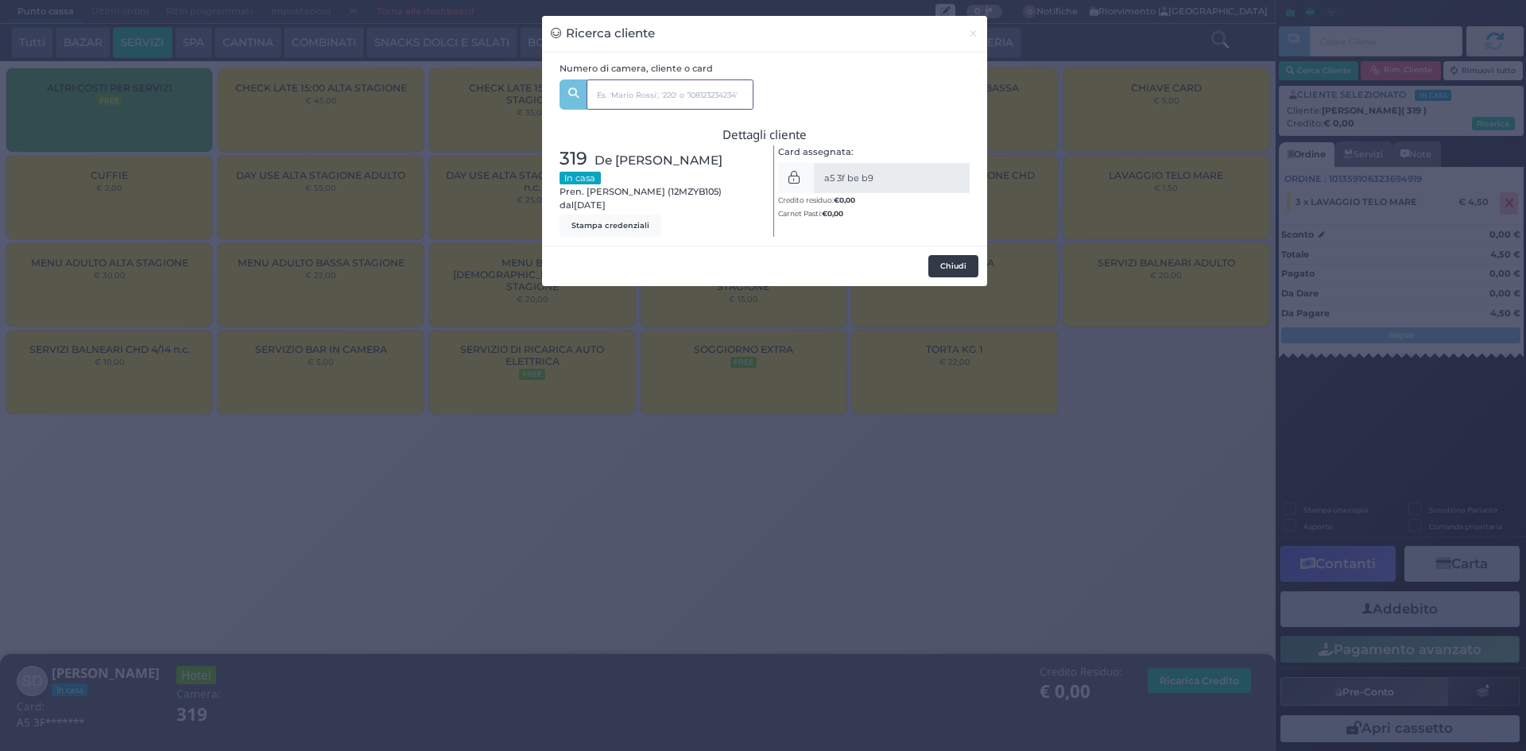 This screenshot has width=1526, height=751. I want to click on input: Es. 'Mario Rossi', '220' o '108123234234', so click(670, 95).